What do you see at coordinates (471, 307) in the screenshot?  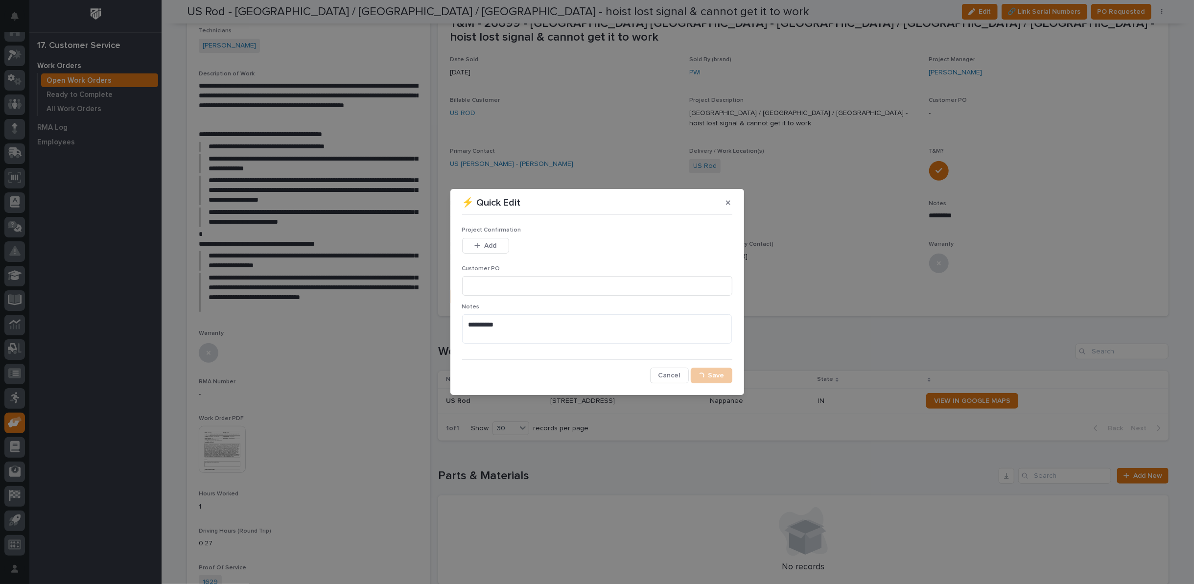 I see `span: Notes` at bounding box center [471, 307].